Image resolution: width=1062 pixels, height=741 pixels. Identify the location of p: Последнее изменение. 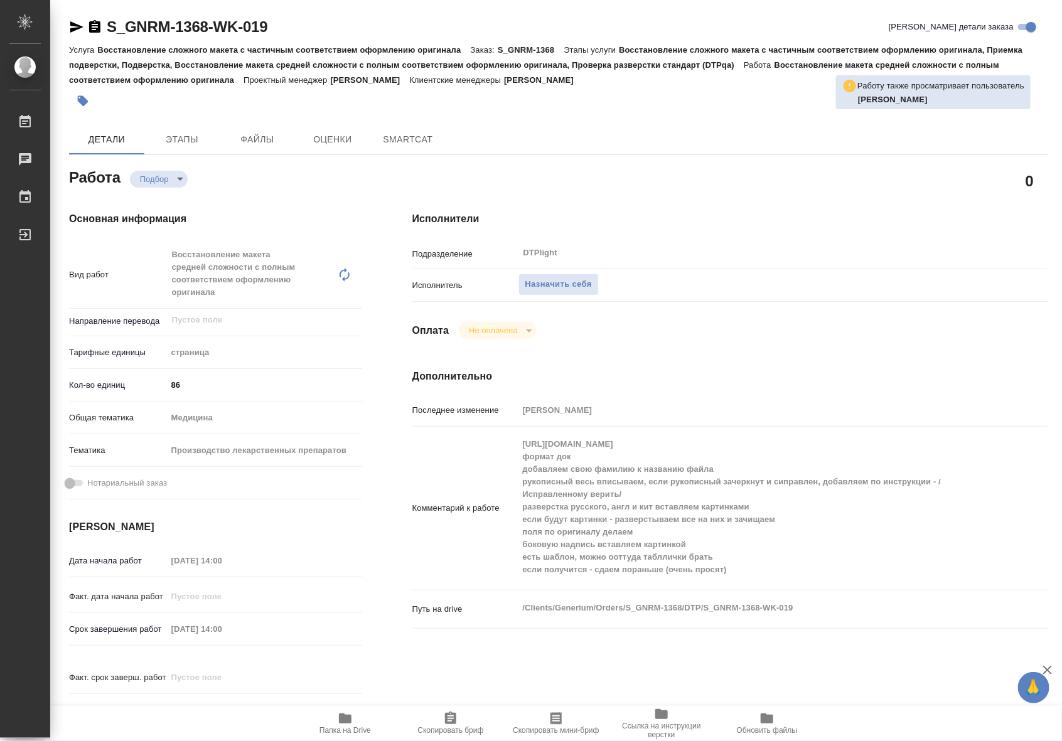
(465, 410).